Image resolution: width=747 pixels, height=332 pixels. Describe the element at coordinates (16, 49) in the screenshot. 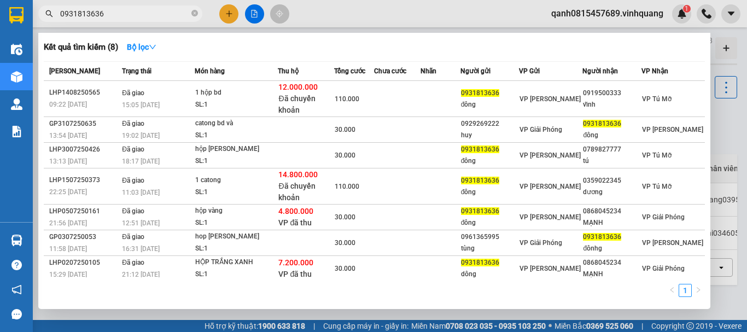

I see `img: warehouse-icon` at that location.